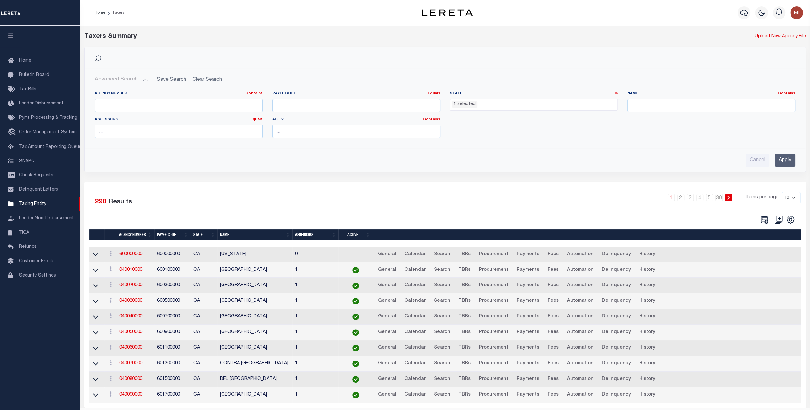  I want to click on a: 040010000, so click(131, 270).